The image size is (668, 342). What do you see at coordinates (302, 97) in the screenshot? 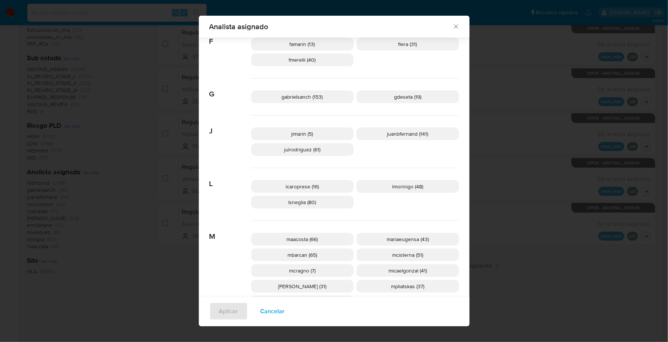
I see `div: gabrielsanch (153)` at bounding box center [302, 97].